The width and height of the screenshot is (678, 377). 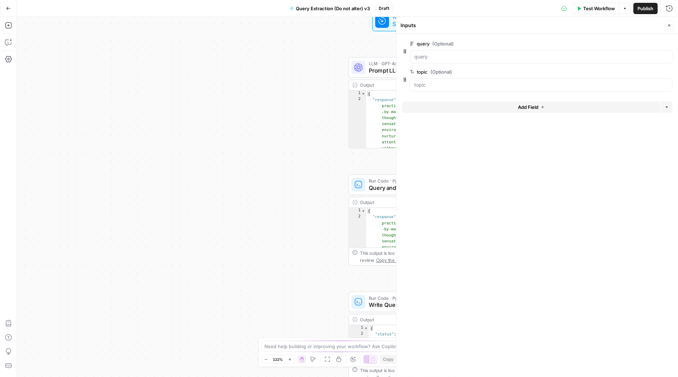 I want to click on span: Set Inputs, so click(x=413, y=24).